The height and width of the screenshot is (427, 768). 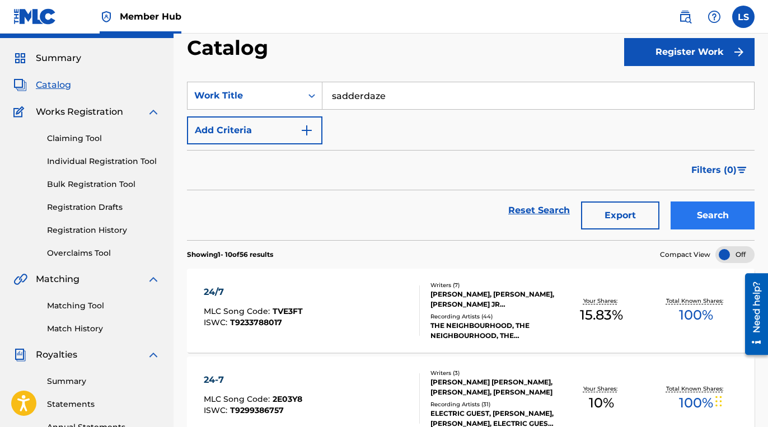 What do you see at coordinates (601, 315) in the screenshot?
I see `span: 15.83 %` at bounding box center [601, 315].